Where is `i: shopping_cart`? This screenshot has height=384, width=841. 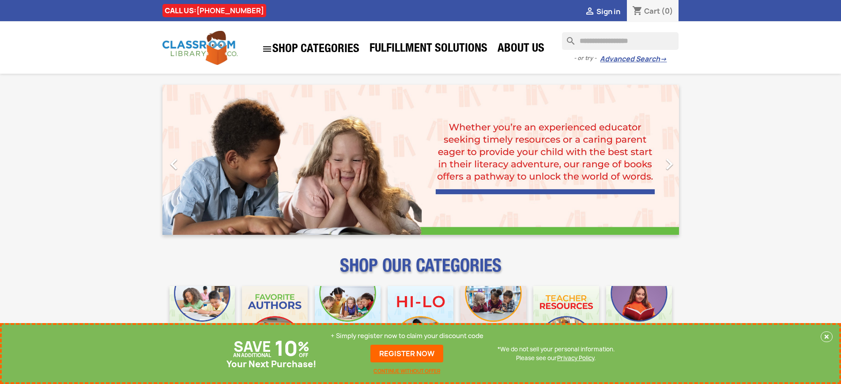 i: shopping_cart is located at coordinates (637, 11).